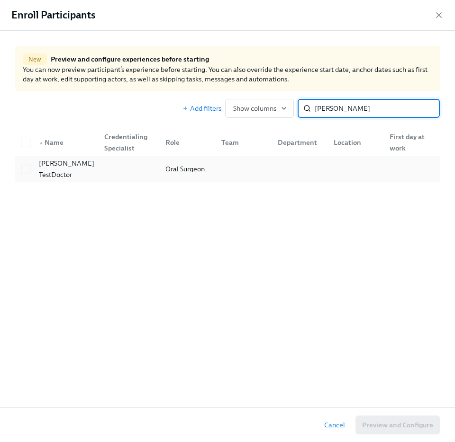 This screenshot has width=455, height=442. What do you see at coordinates (259, 108) in the screenshot?
I see `span: Show columns` at bounding box center [259, 108].